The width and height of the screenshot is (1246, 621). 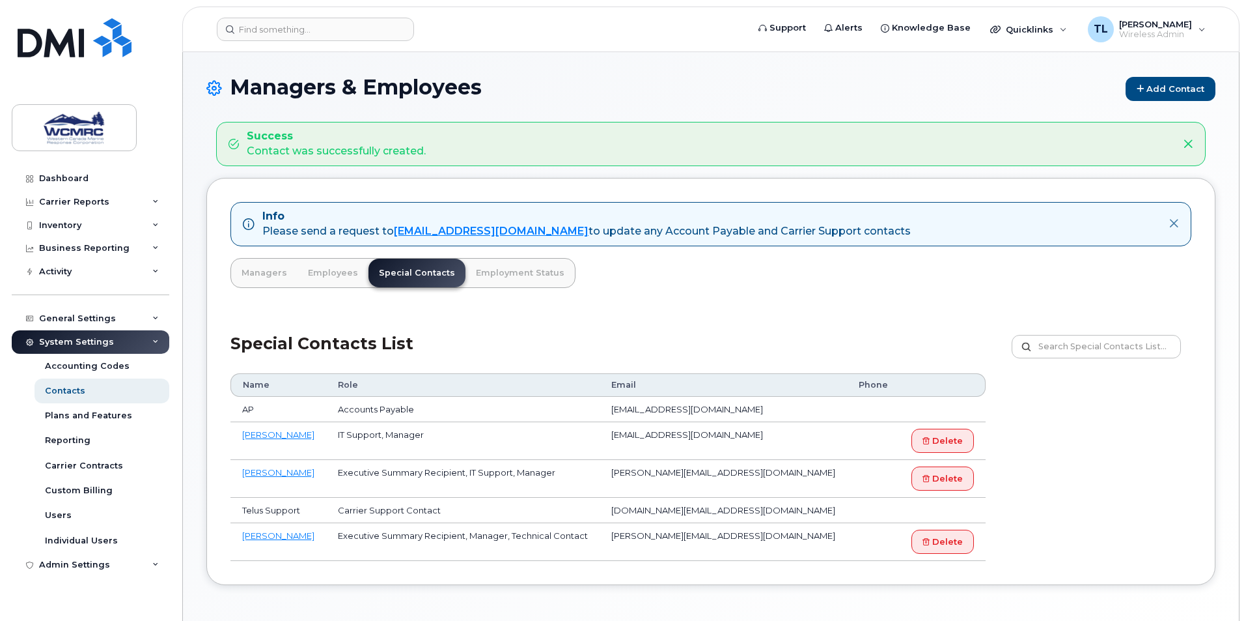 I want to click on td: Telus Support, so click(x=278, y=510).